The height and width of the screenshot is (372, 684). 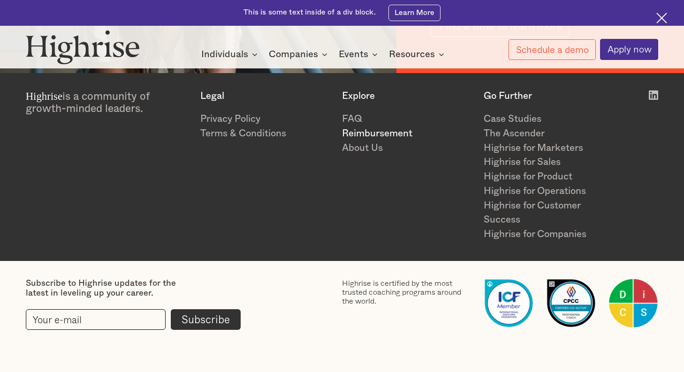 I want to click on a: About Us, so click(x=407, y=148).